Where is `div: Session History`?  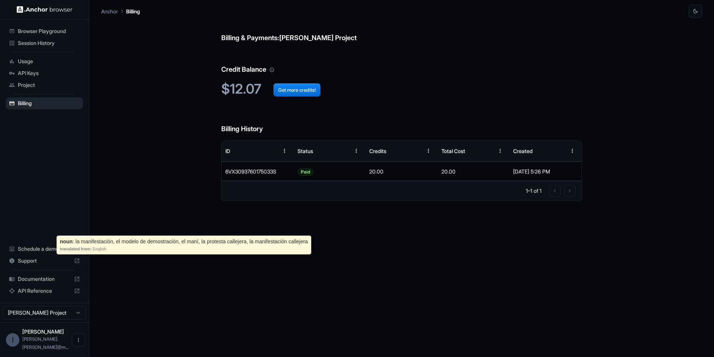
div: Session History is located at coordinates (44, 43).